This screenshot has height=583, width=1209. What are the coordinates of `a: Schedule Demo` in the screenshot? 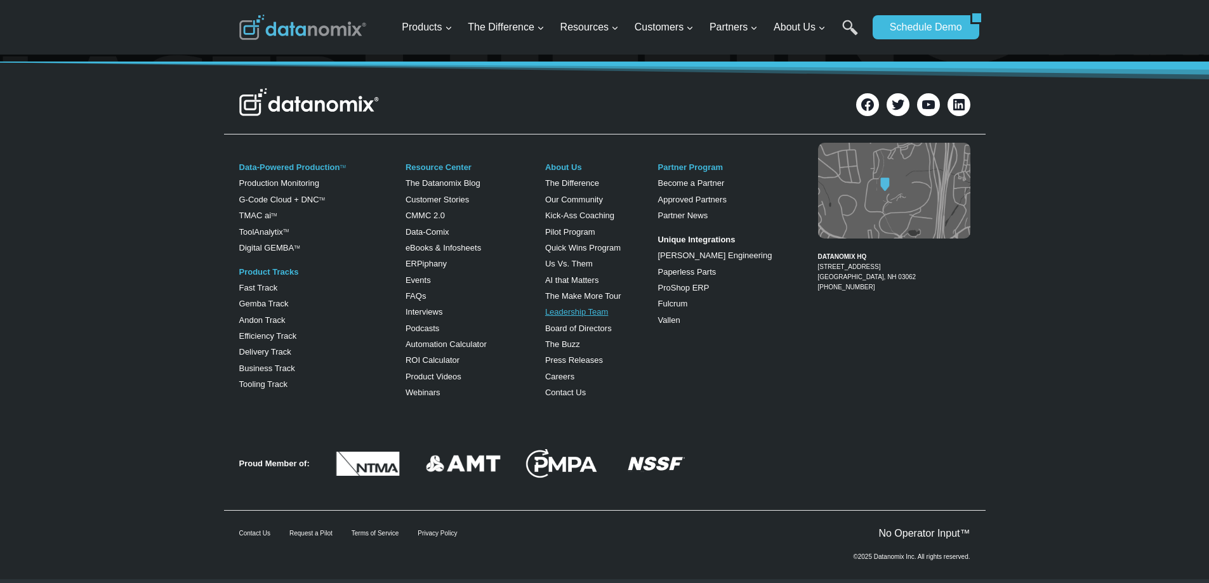 It's located at (922, 27).